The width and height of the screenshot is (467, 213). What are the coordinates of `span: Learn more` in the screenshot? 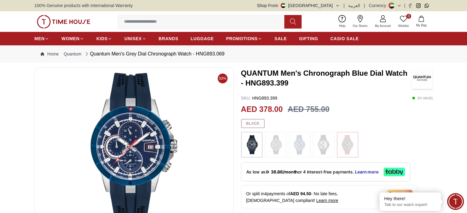 It's located at (327, 201).